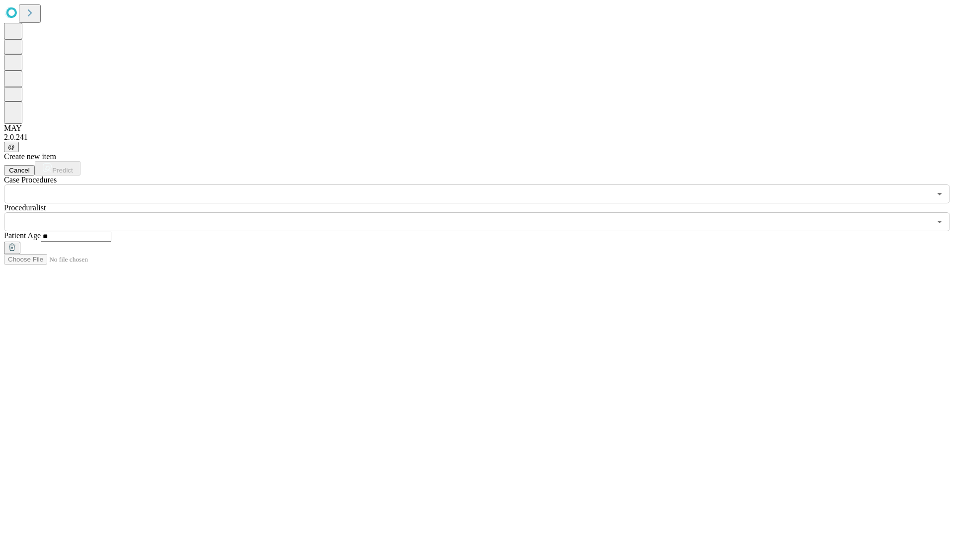 The image size is (954, 537). What do you see at coordinates (19, 170) in the screenshot?
I see `span: Cancel` at bounding box center [19, 170].